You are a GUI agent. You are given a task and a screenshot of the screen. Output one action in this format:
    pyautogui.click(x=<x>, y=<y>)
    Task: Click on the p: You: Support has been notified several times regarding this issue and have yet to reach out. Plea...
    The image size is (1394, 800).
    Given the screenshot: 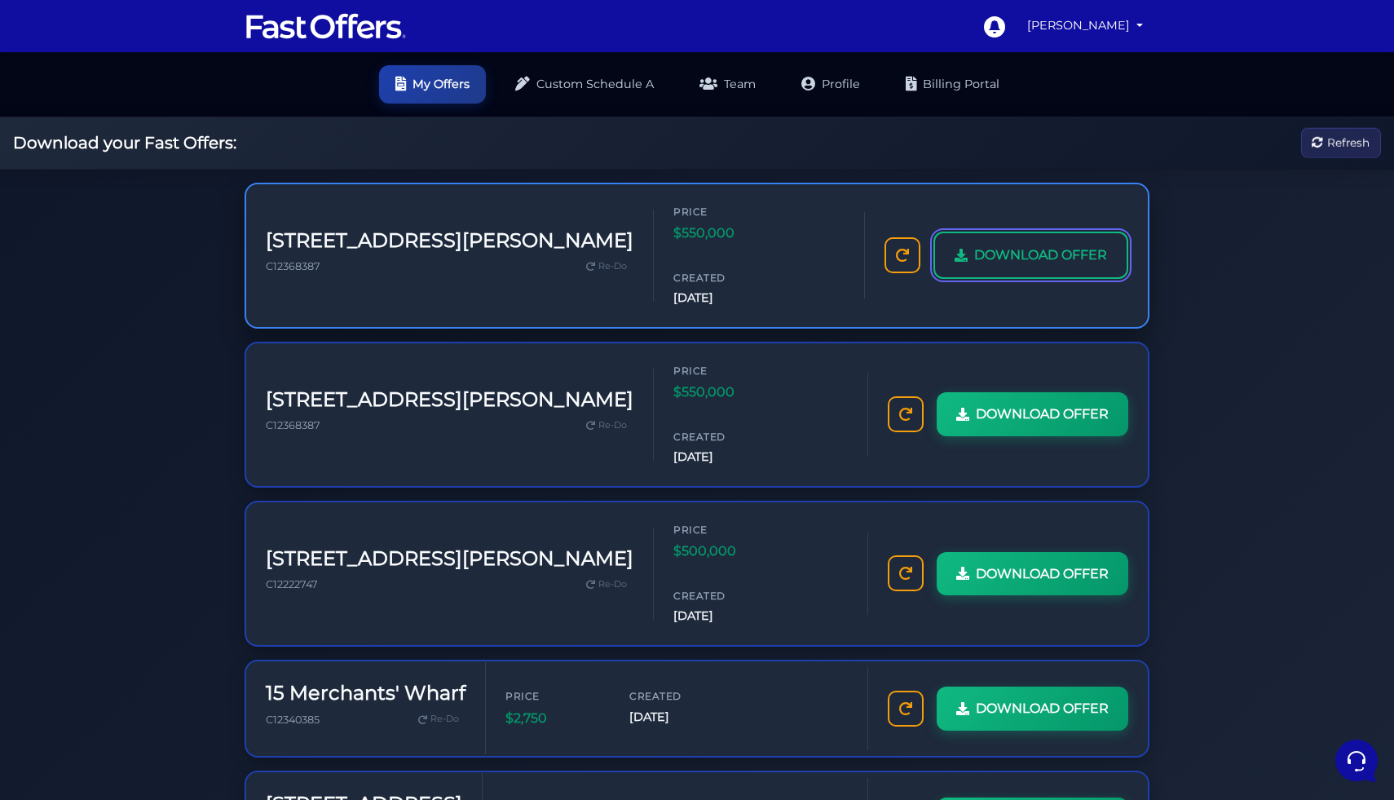 What is the action you would take?
    pyautogui.click(x=159, y=145)
    